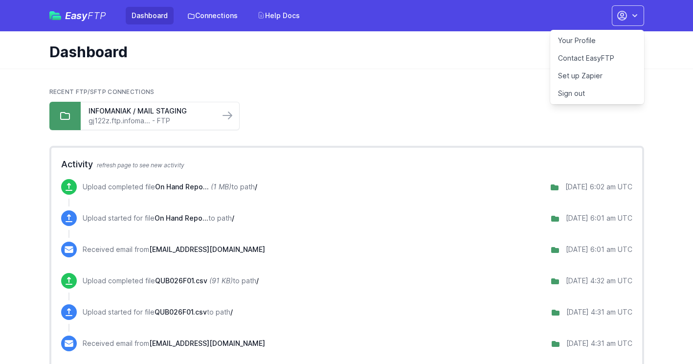  What do you see at coordinates (221, 186) in the screenshot?
I see `i: (1 MB)` at bounding box center [221, 186].